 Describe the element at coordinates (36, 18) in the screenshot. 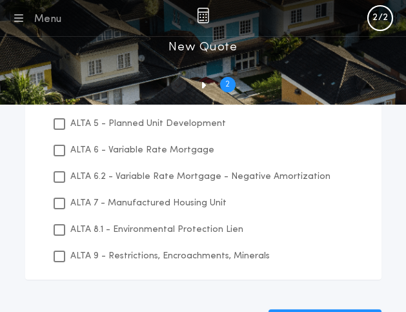

I see `button: Menu` at that location.